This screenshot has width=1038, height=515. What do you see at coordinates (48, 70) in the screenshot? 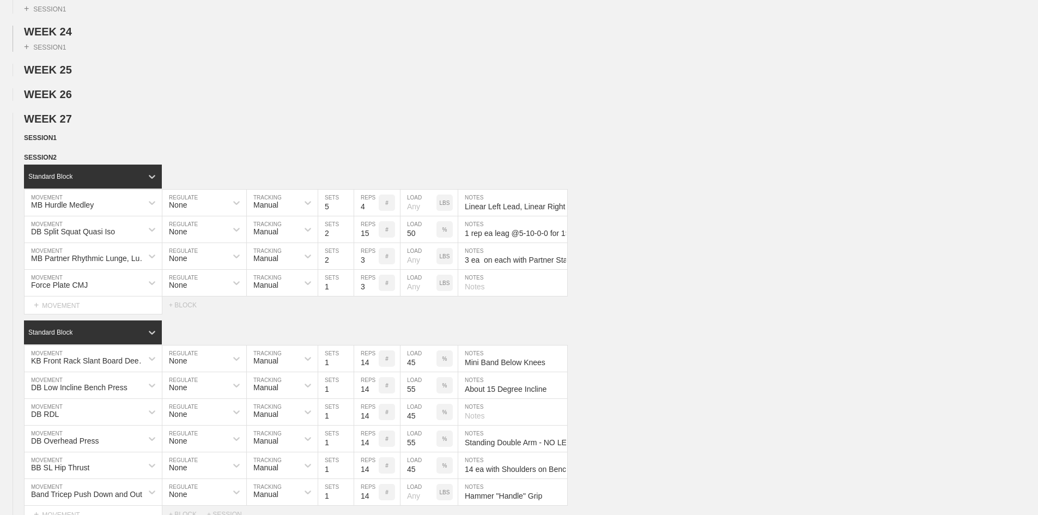
I see `span: WEEK 25` at bounding box center [48, 70].